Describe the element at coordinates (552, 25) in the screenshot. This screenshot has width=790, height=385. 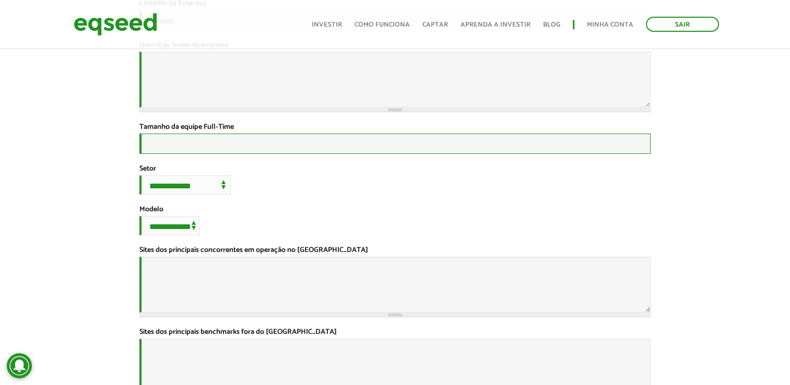
I see `a: Blog` at that location.